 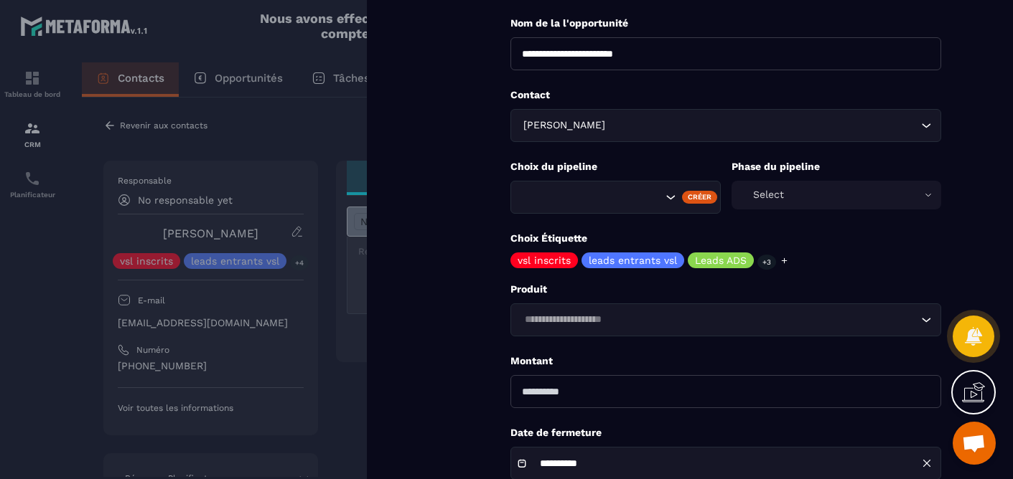 I want to click on p: Nom de la l'opportunité, so click(x=726, y=23).